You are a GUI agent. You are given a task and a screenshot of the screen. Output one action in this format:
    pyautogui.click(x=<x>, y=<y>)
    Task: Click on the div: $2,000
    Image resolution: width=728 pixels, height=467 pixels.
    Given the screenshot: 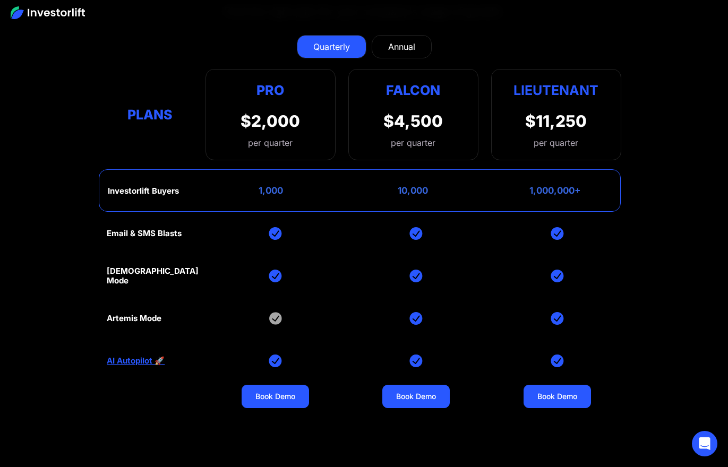 What is the action you would take?
    pyautogui.click(x=270, y=121)
    